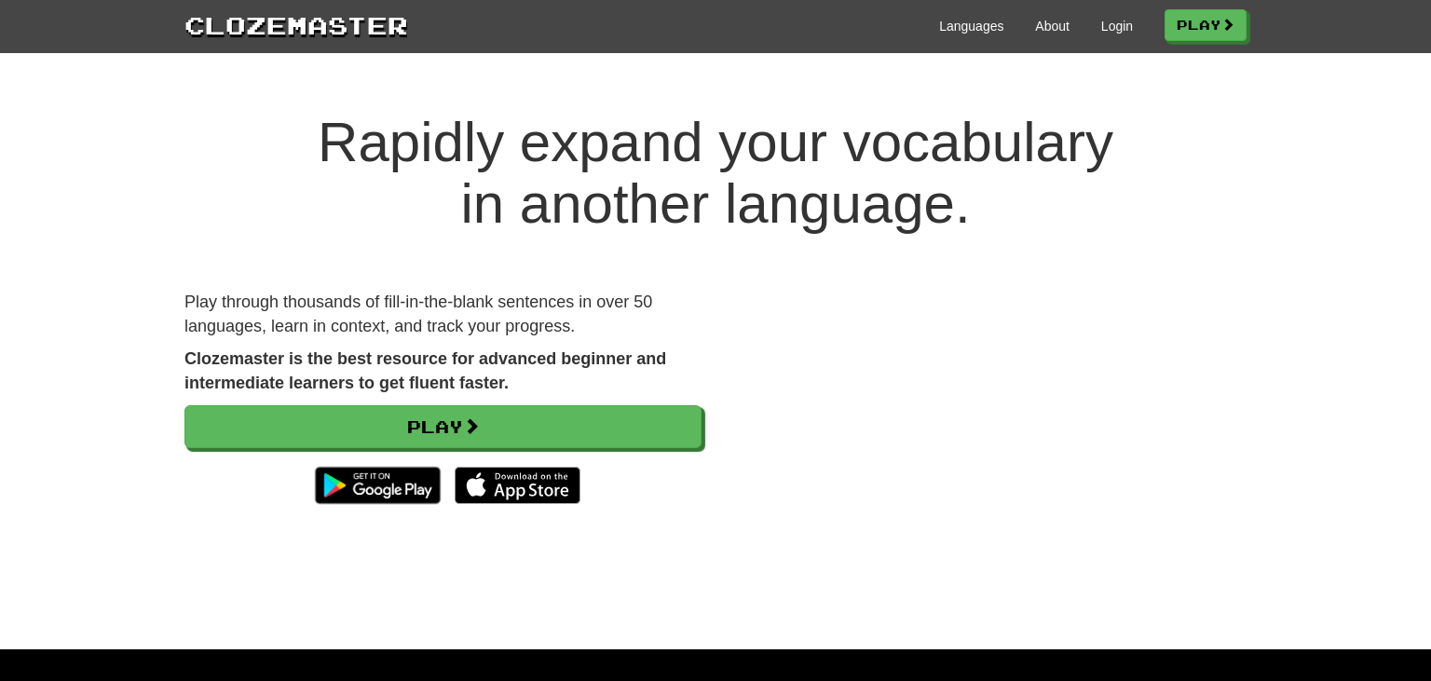 This screenshot has height=681, width=1431. I want to click on a: Languages, so click(971, 26).